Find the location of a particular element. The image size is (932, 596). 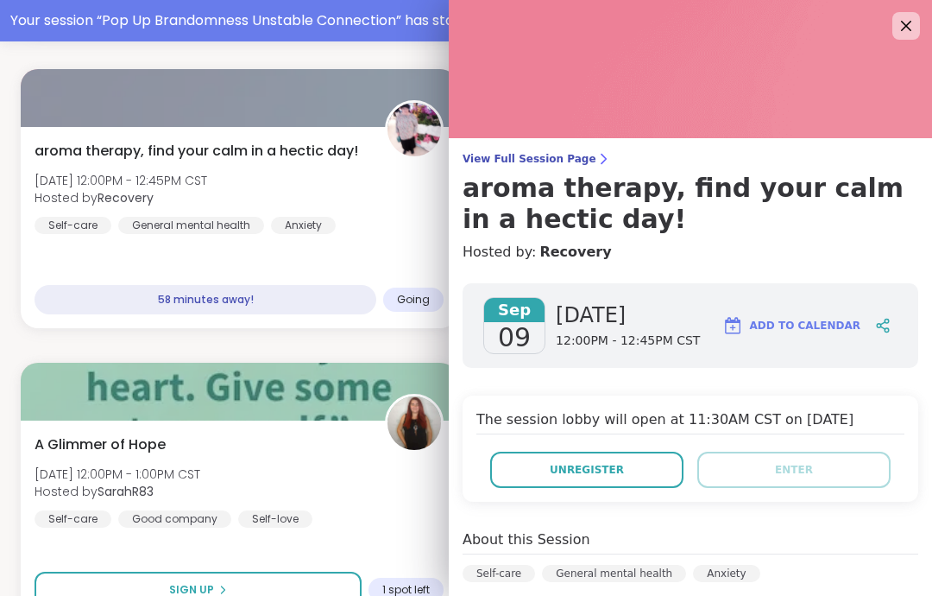

span: Going is located at coordinates (414, 300).